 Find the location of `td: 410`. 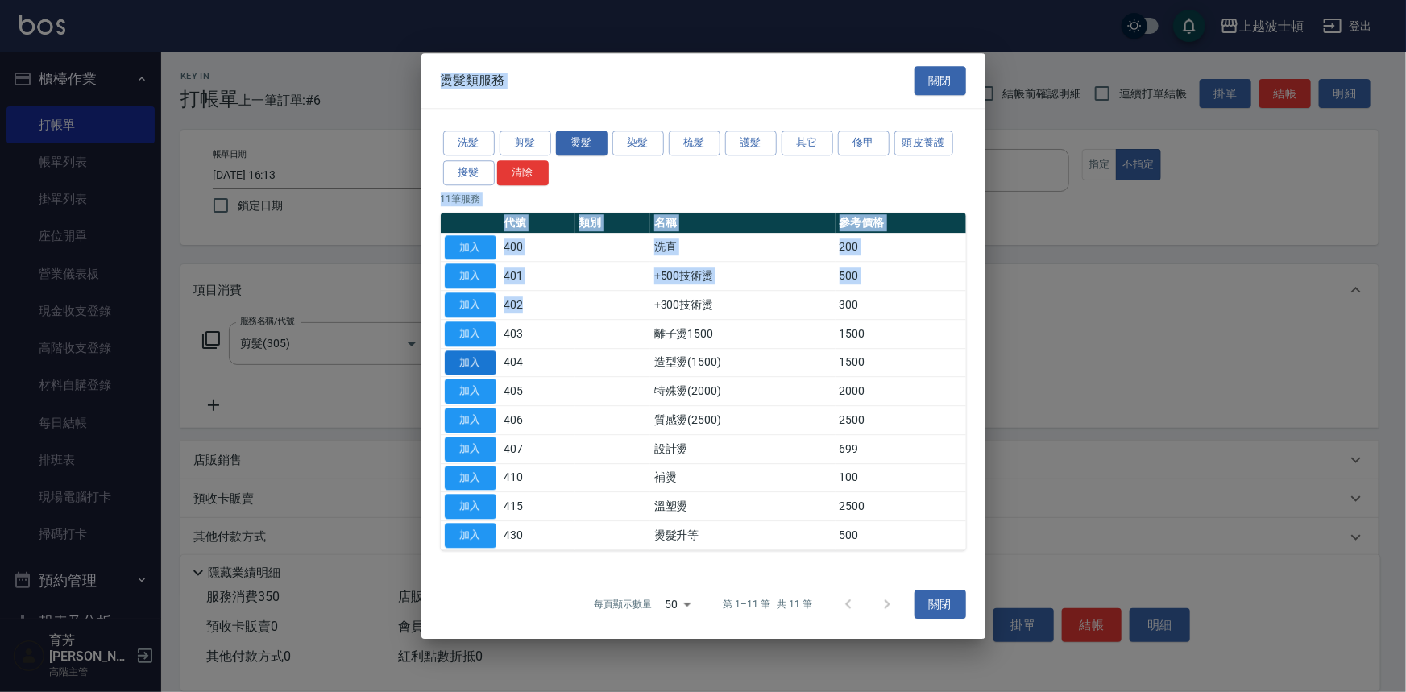

td: 410 is located at coordinates (538, 478).